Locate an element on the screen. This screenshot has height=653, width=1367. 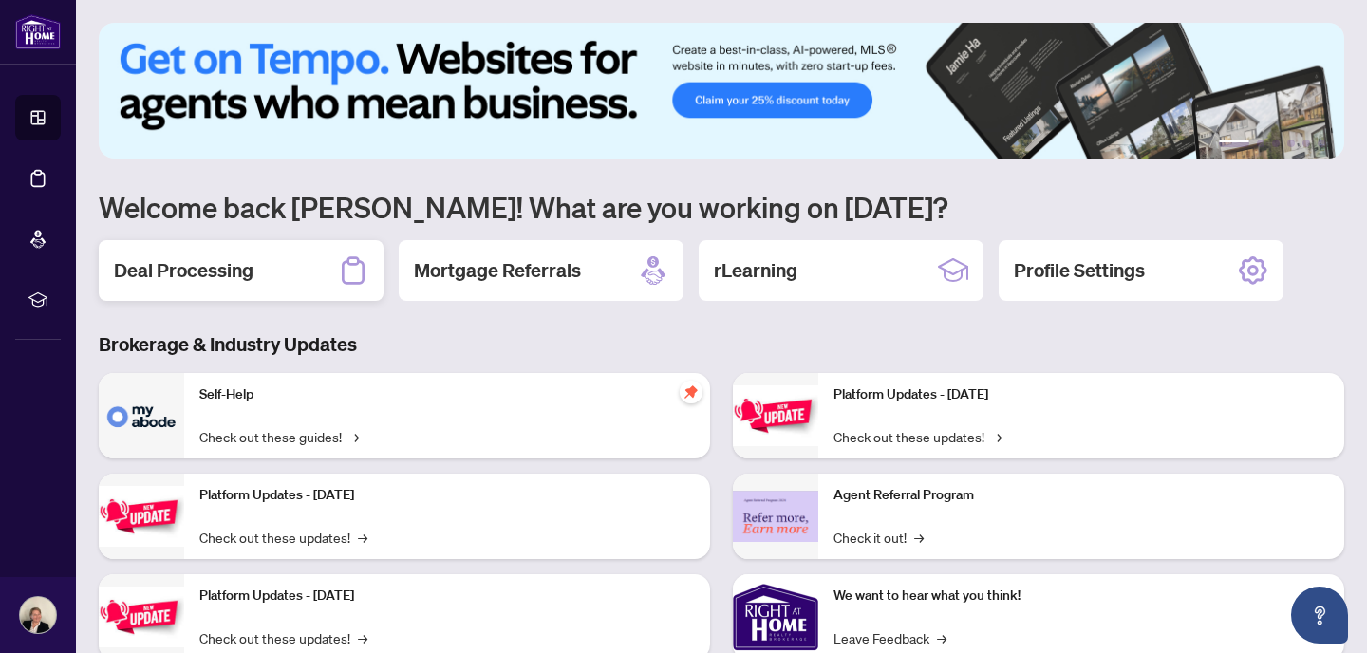
button: 6 is located at coordinates (1322, 143).